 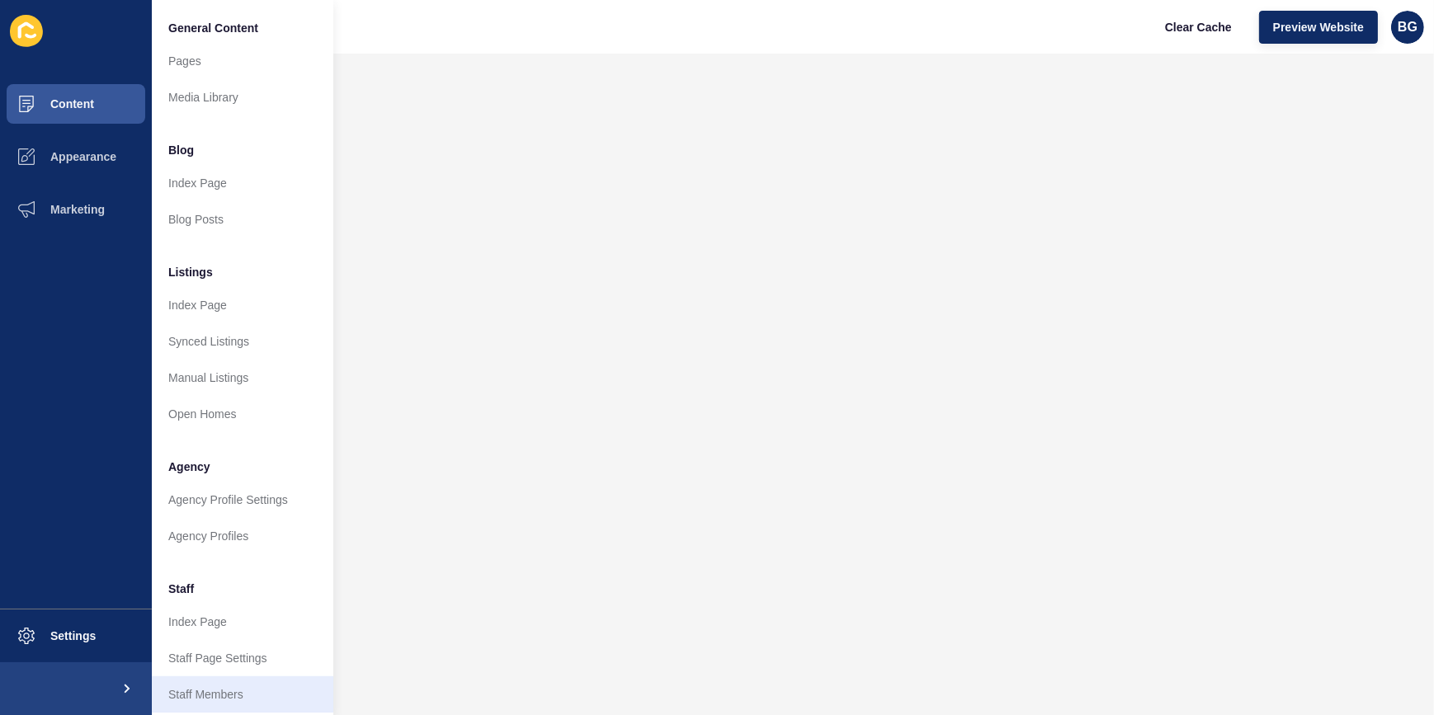 I want to click on a: Agency Profiles, so click(x=243, y=536).